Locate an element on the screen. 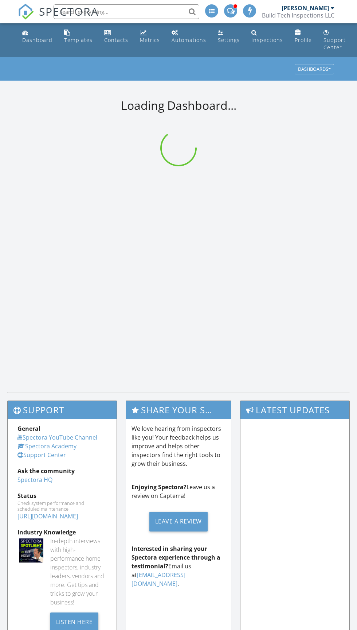 This screenshot has height=630, width=357. div: Dashboards is located at coordinates (315, 69).